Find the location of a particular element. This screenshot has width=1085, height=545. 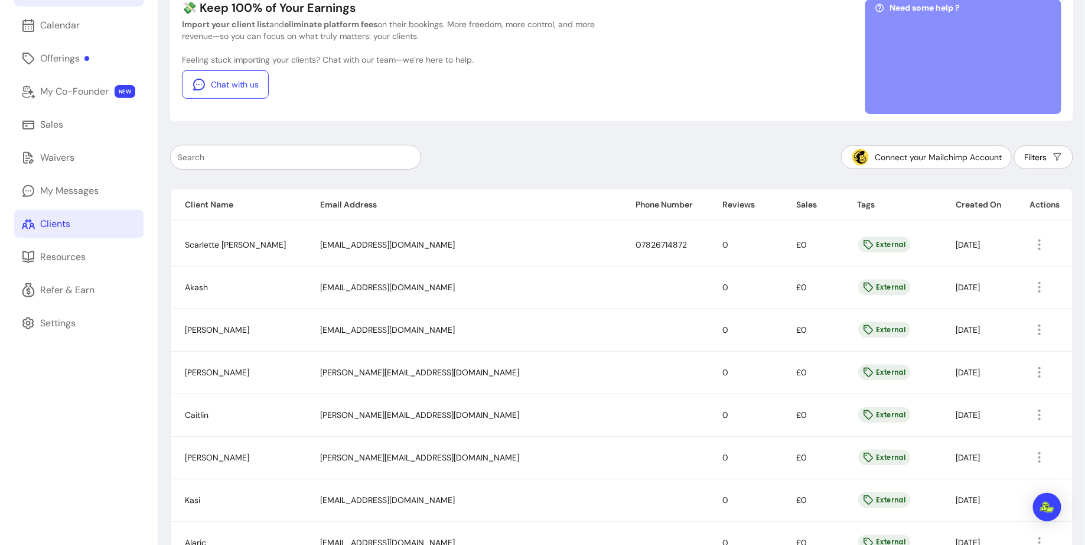

b: Import your client list is located at coordinates (226, 24).